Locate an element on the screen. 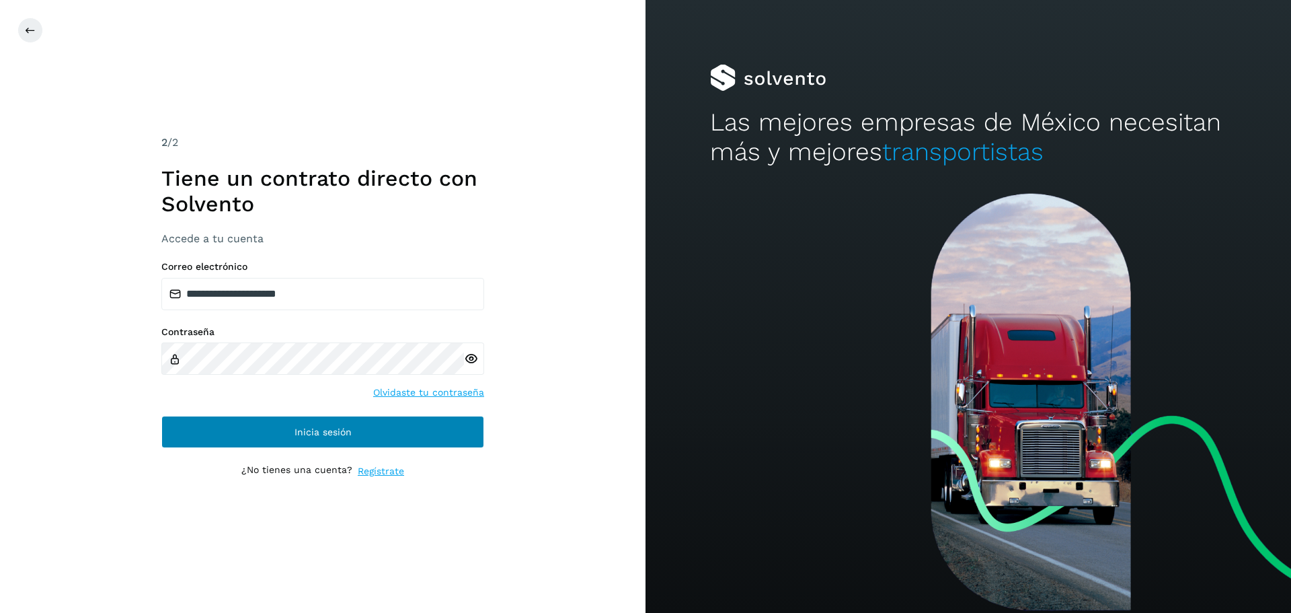 This screenshot has height=613, width=1291. span: Inicia sesión is located at coordinates (323, 432).